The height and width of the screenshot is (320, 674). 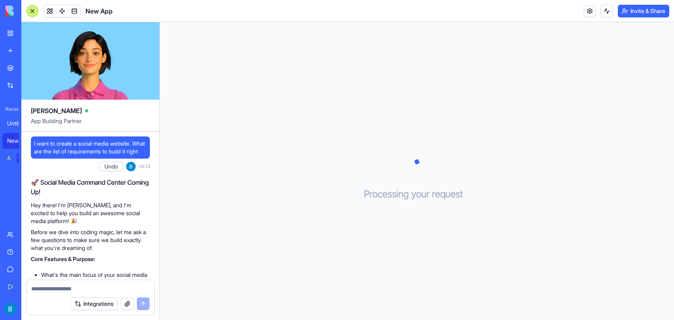 I want to click on button: Integrations, so click(x=94, y=304).